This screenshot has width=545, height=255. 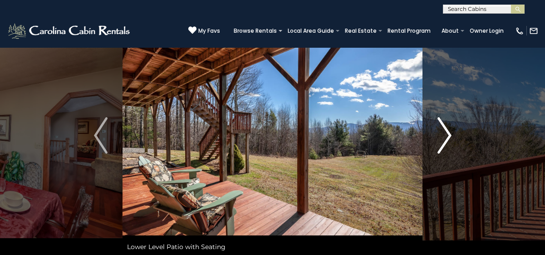 I want to click on a: My Favs, so click(x=204, y=30).